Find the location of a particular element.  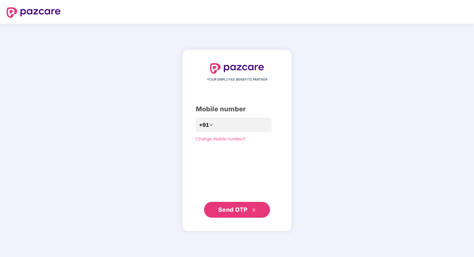

a: Change mobile number? is located at coordinates (221, 139).